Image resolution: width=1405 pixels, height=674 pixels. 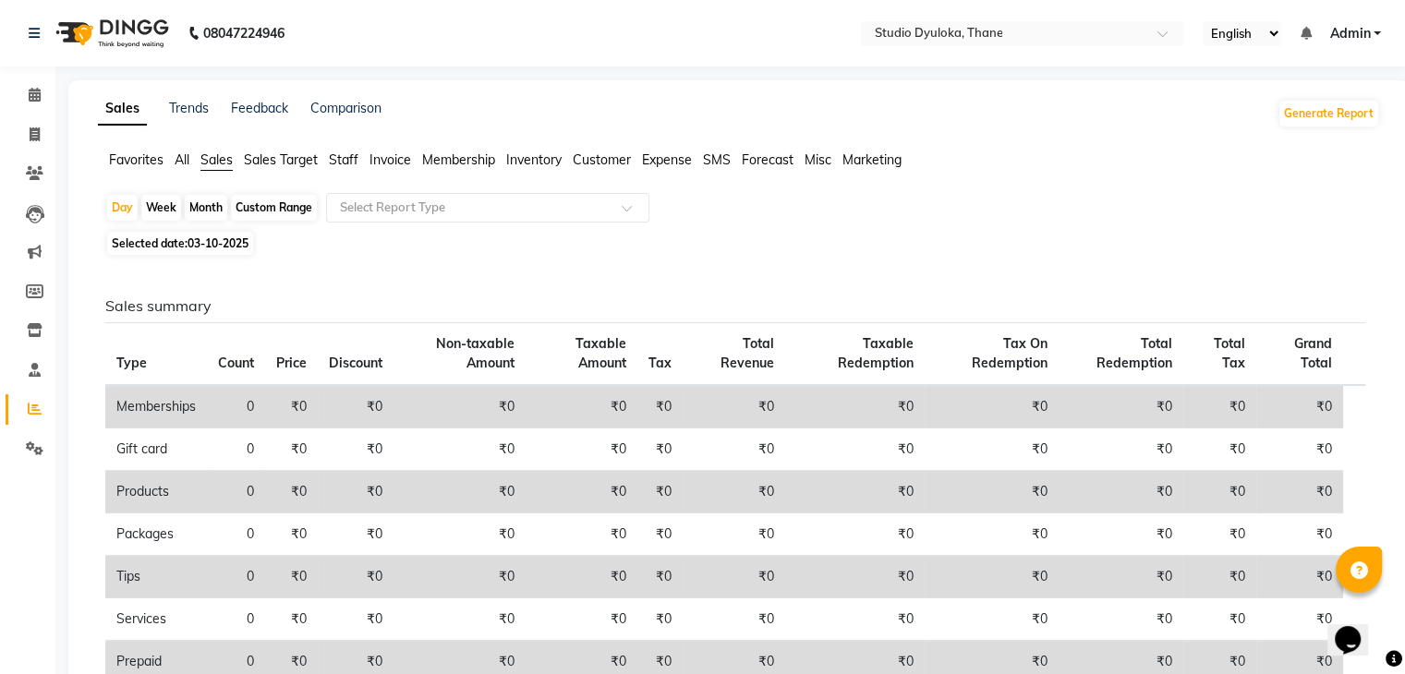 What do you see at coordinates (218, 243) in the screenshot?
I see `span: 03-10-2025` at bounding box center [218, 243].